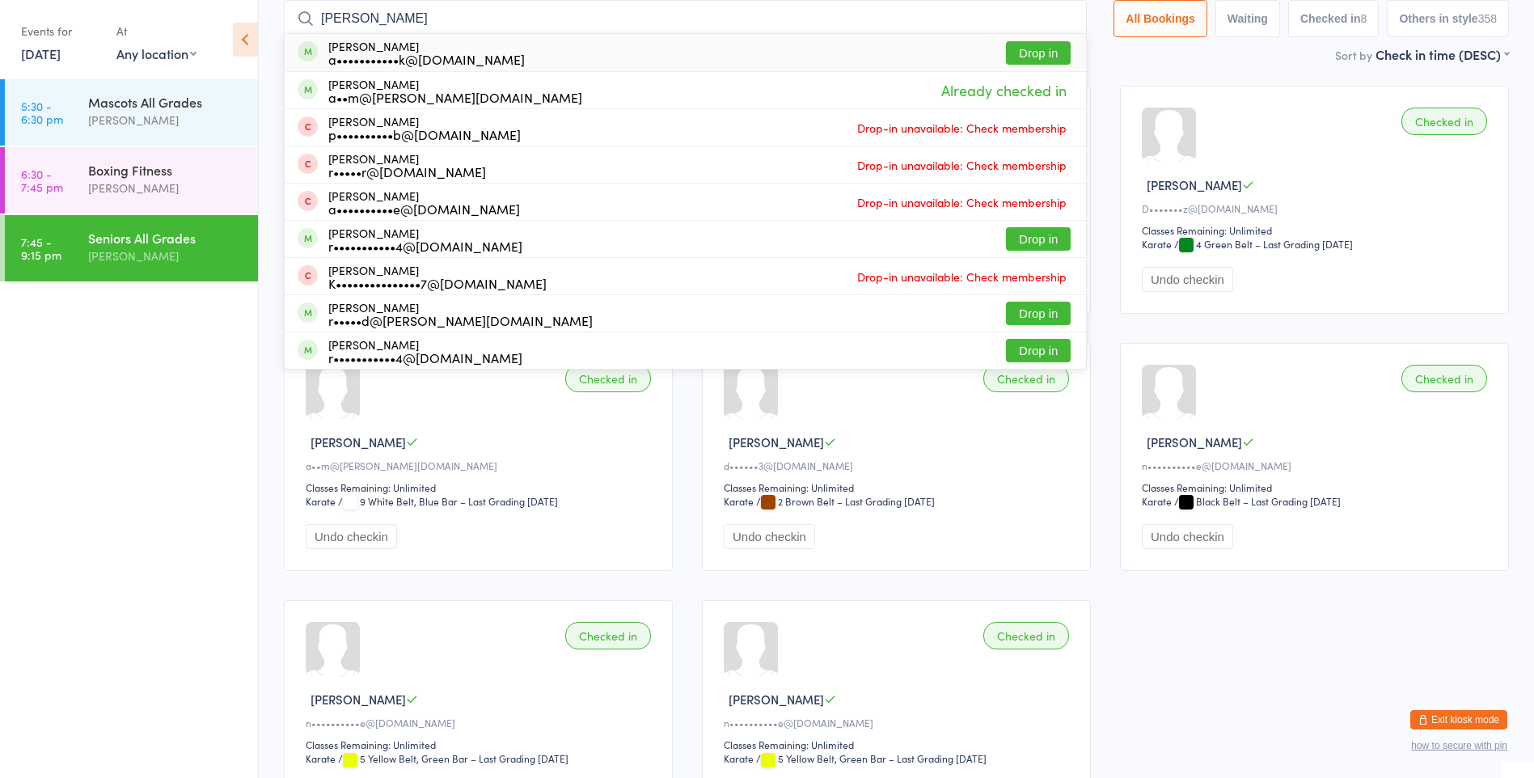 Image resolution: width=1534 pixels, height=778 pixels. Describe the element at coordinates (1459, 720) in the screenshot. I see `button: Exit kiosk mode` at that location.